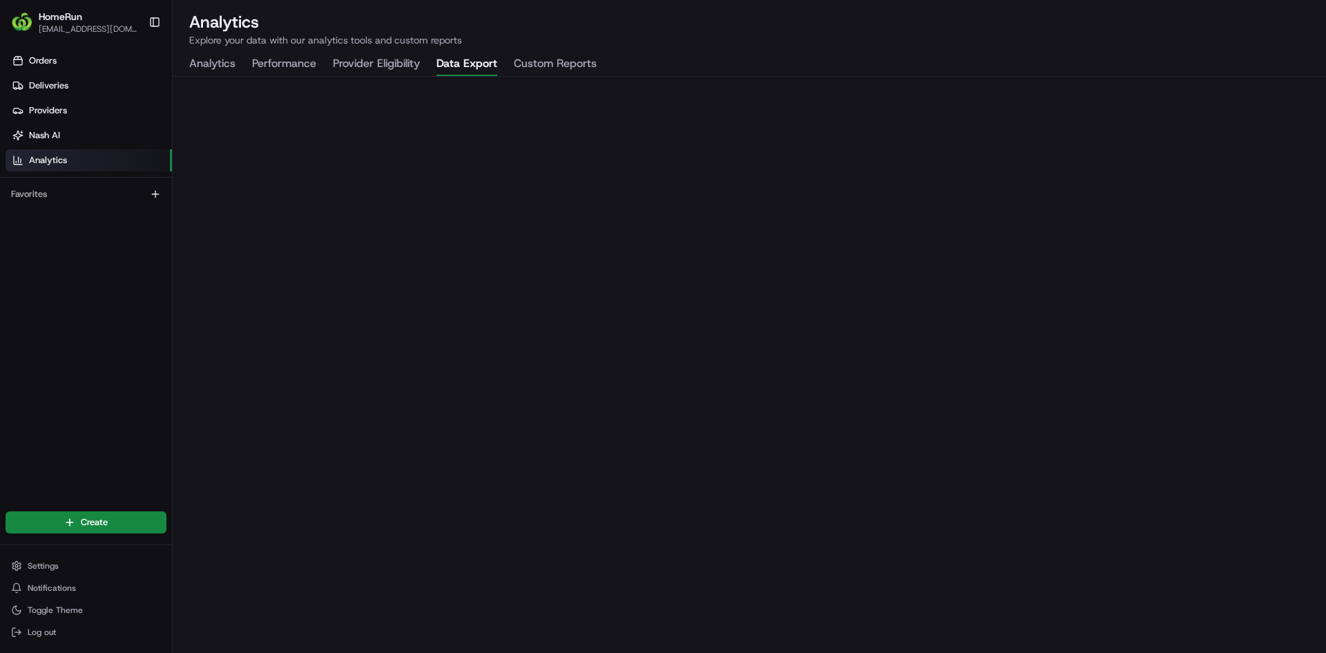  Describe the element at coordinates (41, 632) in the screenshot. I see `span: Log out` at that location.